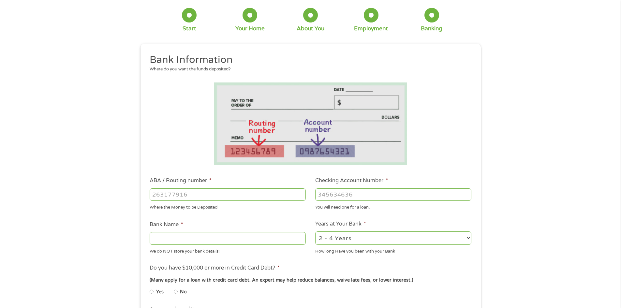  I want to click on div: Banking, so click(431, 29).